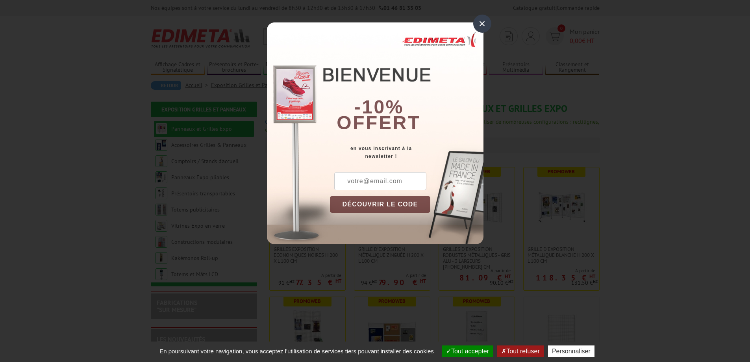 Image resolution: width=750 pixels, height=362 pixels. What do you see at coordinates (467, 351) in the screenshot?
I see `button: Tout accepter` at bounding box center [467, 351].